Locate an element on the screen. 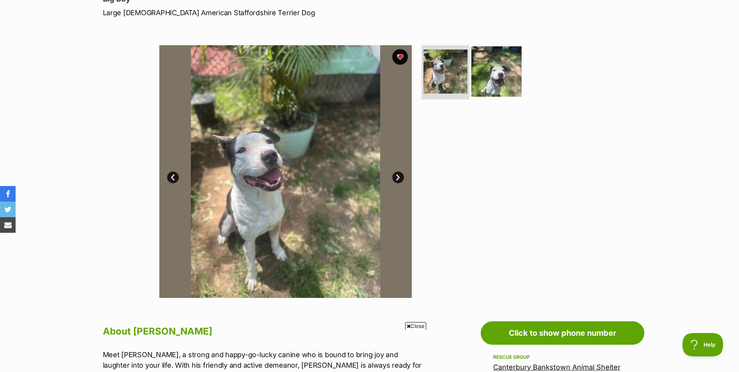  a: Click to show phone number is located at coordinates (563, 333).